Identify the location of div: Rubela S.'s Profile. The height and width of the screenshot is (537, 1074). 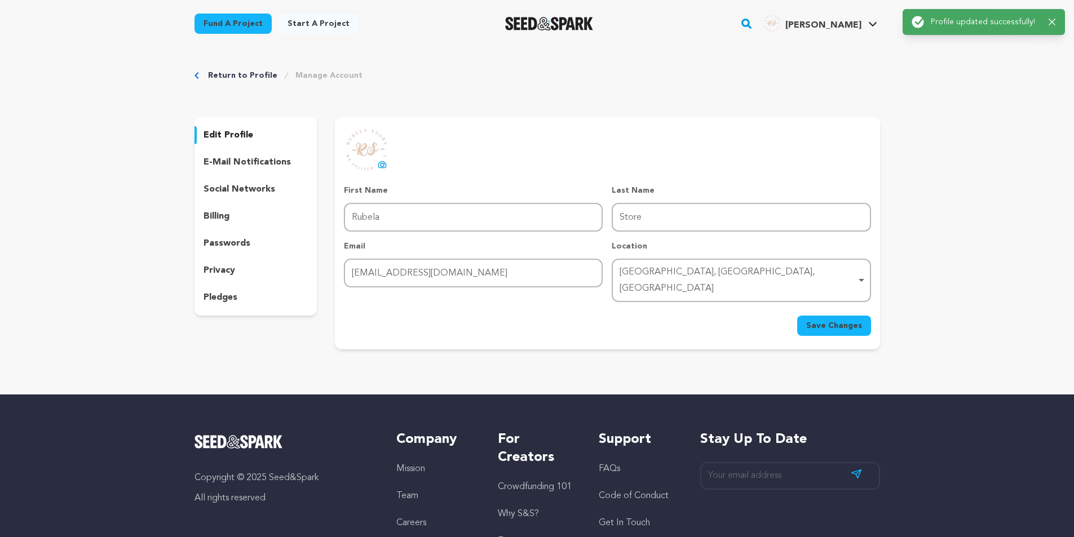
(812, 23).